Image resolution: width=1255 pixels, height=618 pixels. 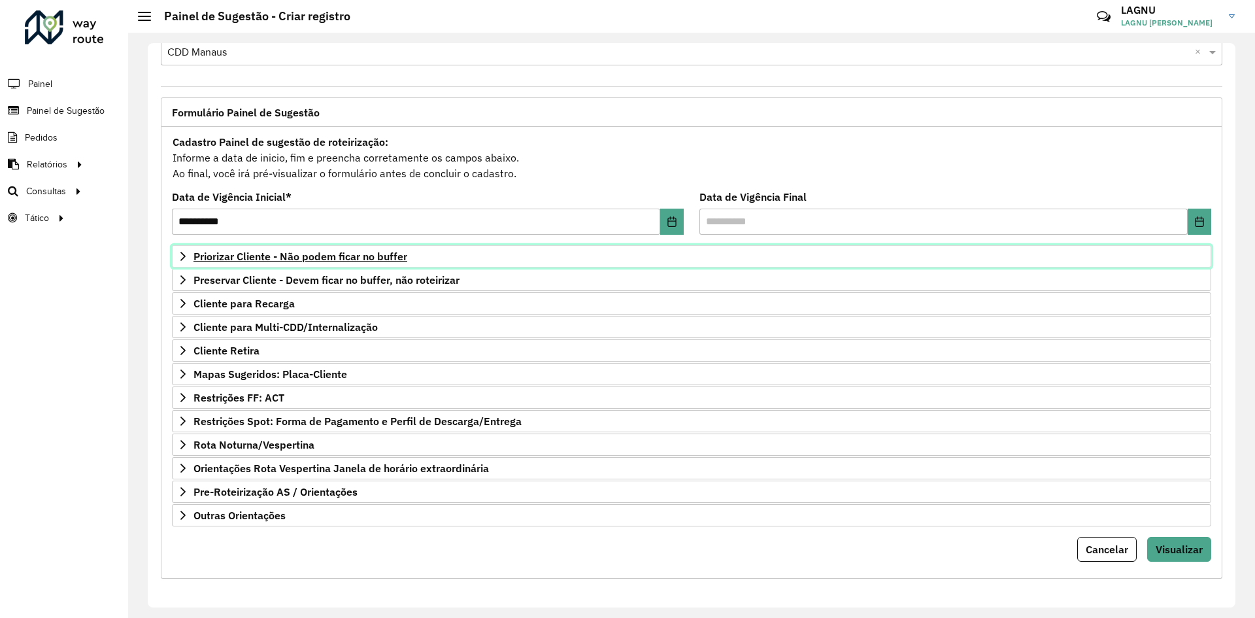 What do you see at coordinates (1179, 549) in the screenshot?
I see `button: Visualizar` at bounding box center [1179, 549].